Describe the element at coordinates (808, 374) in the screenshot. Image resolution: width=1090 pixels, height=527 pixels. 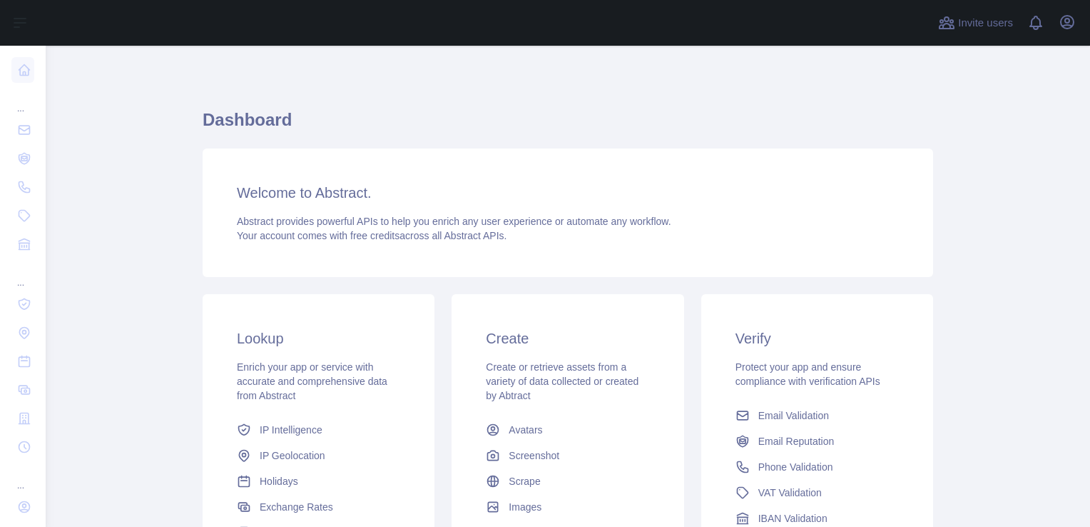
I see `span: Protect your app and ensure compliance with verification APIs` at that location.